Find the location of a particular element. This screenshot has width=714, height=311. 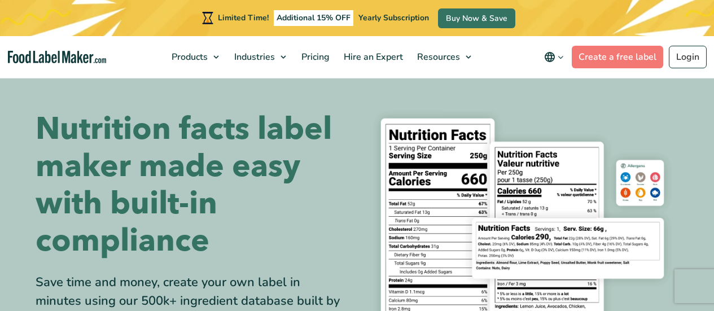

span: Yearly Subscription is located at coordinates (393, 18).